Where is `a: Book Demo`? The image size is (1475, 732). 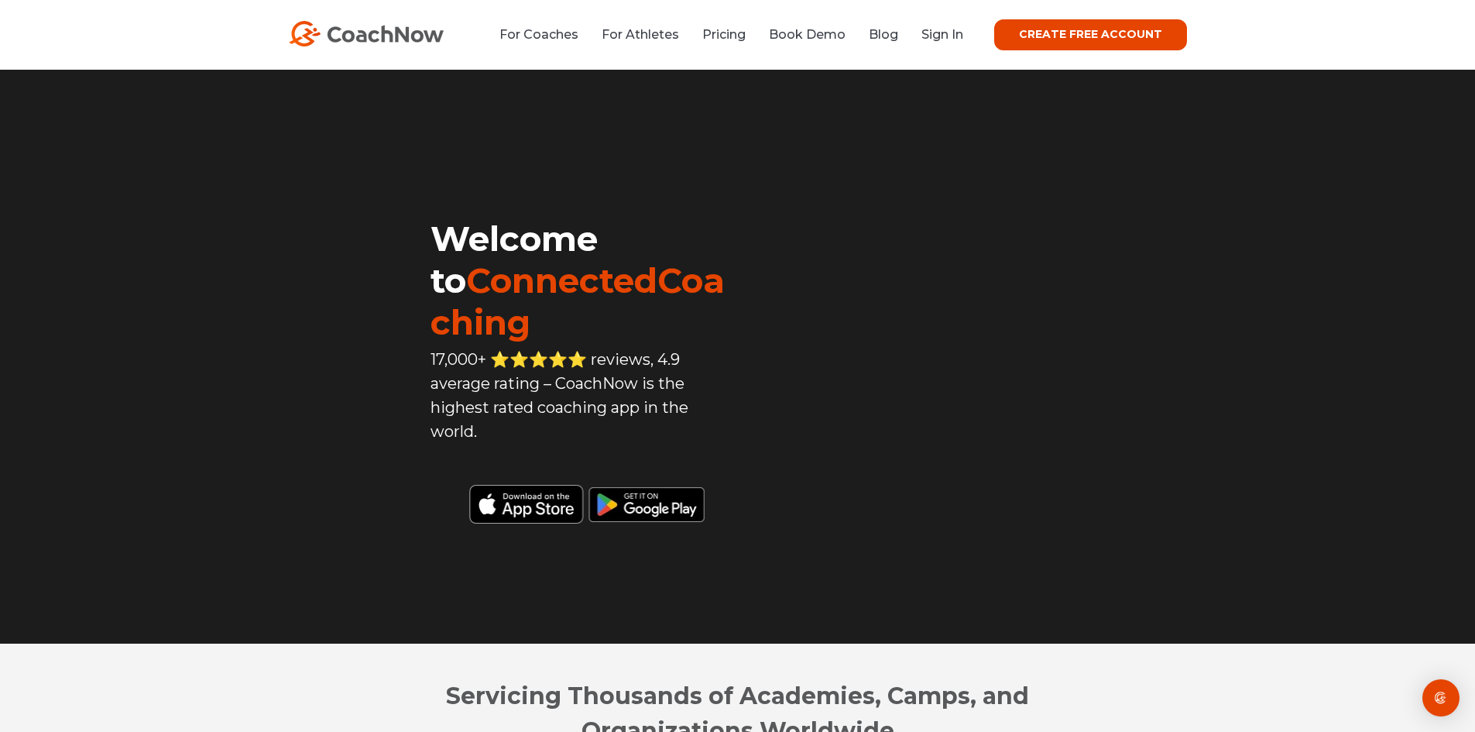 a: Book Demo is located at coordinates (807, 34).